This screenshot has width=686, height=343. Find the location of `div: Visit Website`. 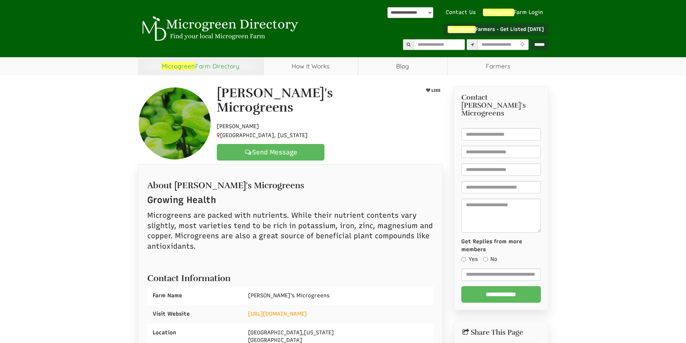

div: Visit Website is located at coordinates (195, 314).